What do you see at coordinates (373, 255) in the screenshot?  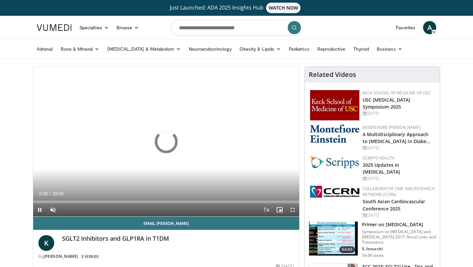 I see `p: 54.6K views` at bounding box center [373, 255].